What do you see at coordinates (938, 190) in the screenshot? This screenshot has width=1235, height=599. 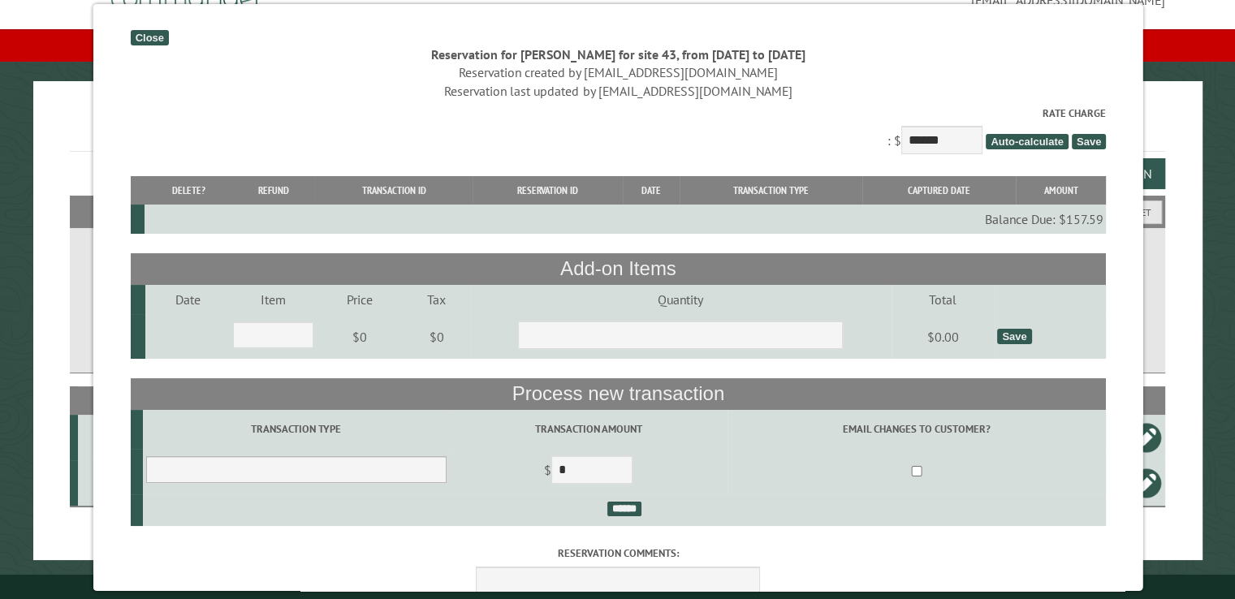 I see `th: Captured Date` at bounding box center [938, 190].